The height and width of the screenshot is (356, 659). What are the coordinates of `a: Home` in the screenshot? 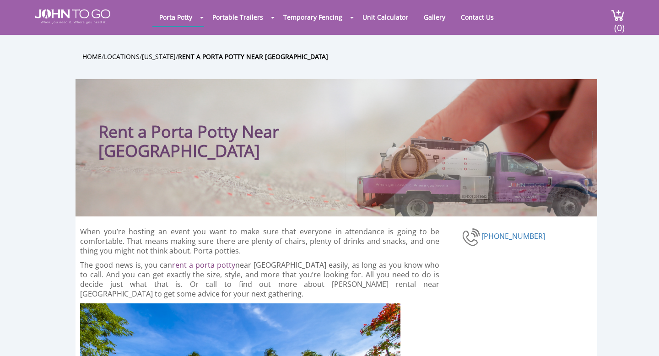 It's located at (92, 56).